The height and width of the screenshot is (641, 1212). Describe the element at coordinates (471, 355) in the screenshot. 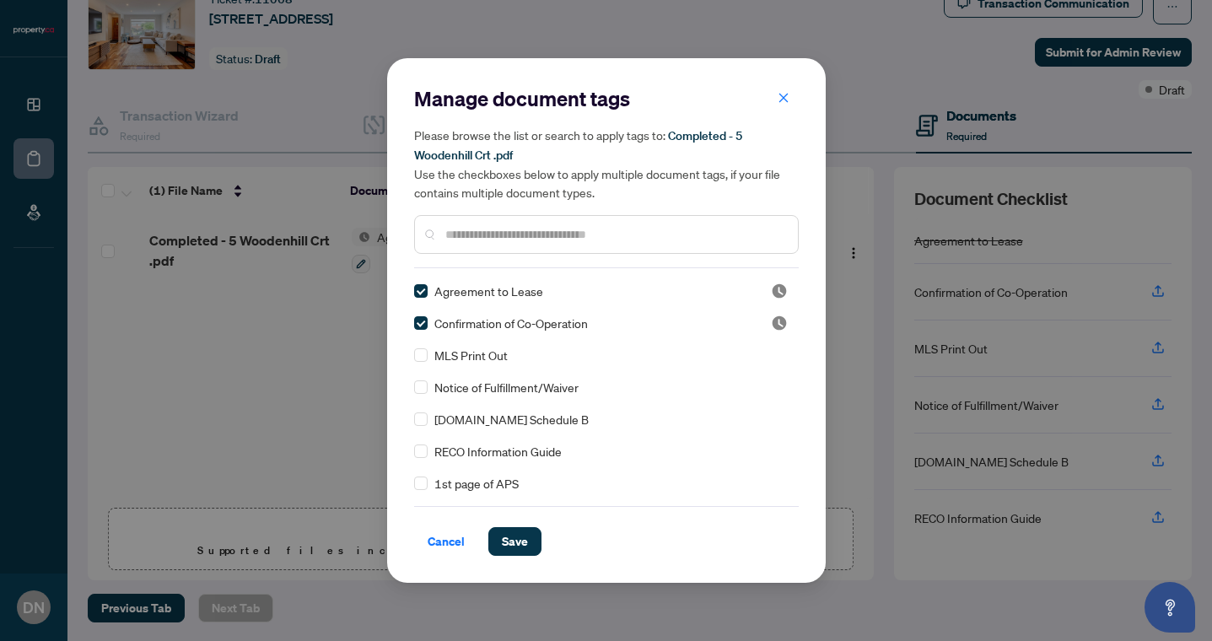

I see `span: MLS Print Out` at that location.